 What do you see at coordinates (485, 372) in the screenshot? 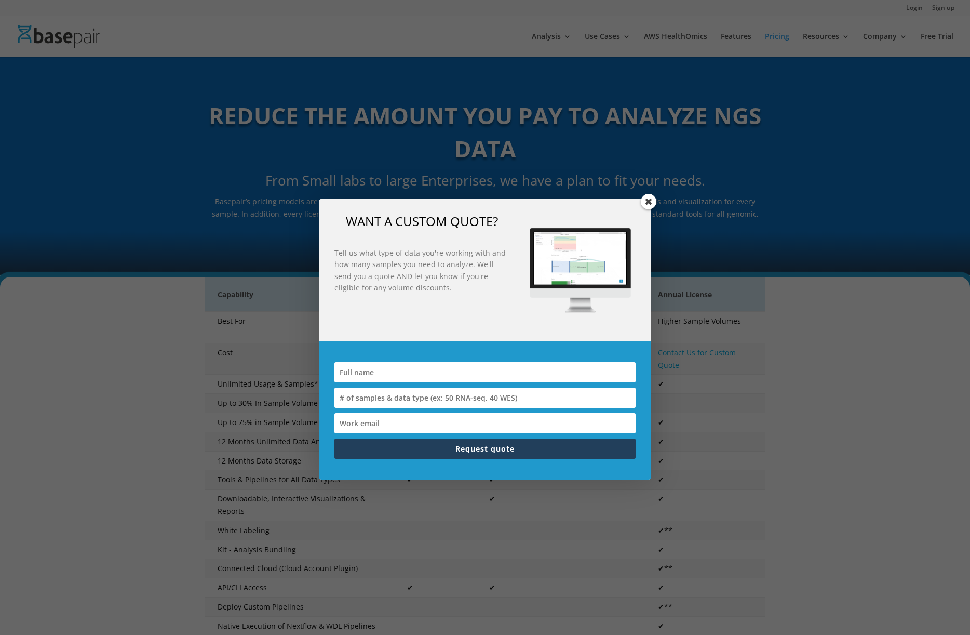
I see `input: Full name` at bounding box center [485, 372].